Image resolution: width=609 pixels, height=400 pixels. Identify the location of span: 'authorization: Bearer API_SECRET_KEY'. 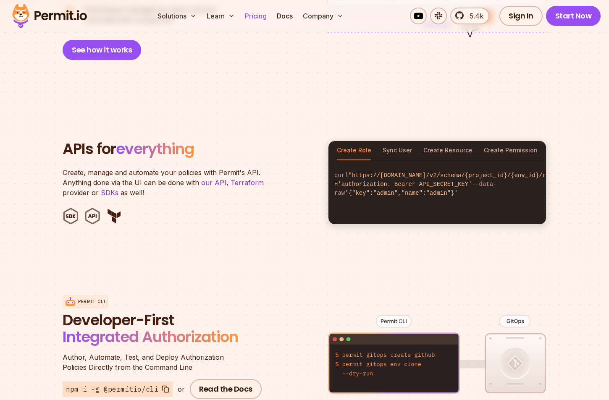
(405, 184).